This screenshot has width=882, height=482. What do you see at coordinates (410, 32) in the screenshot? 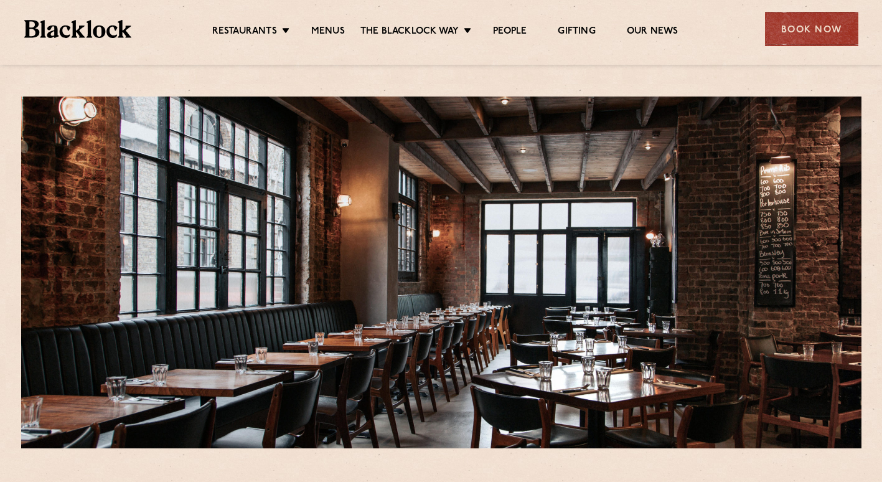
I see `a: The Blacklock Way` at bounding box center [410, 32].